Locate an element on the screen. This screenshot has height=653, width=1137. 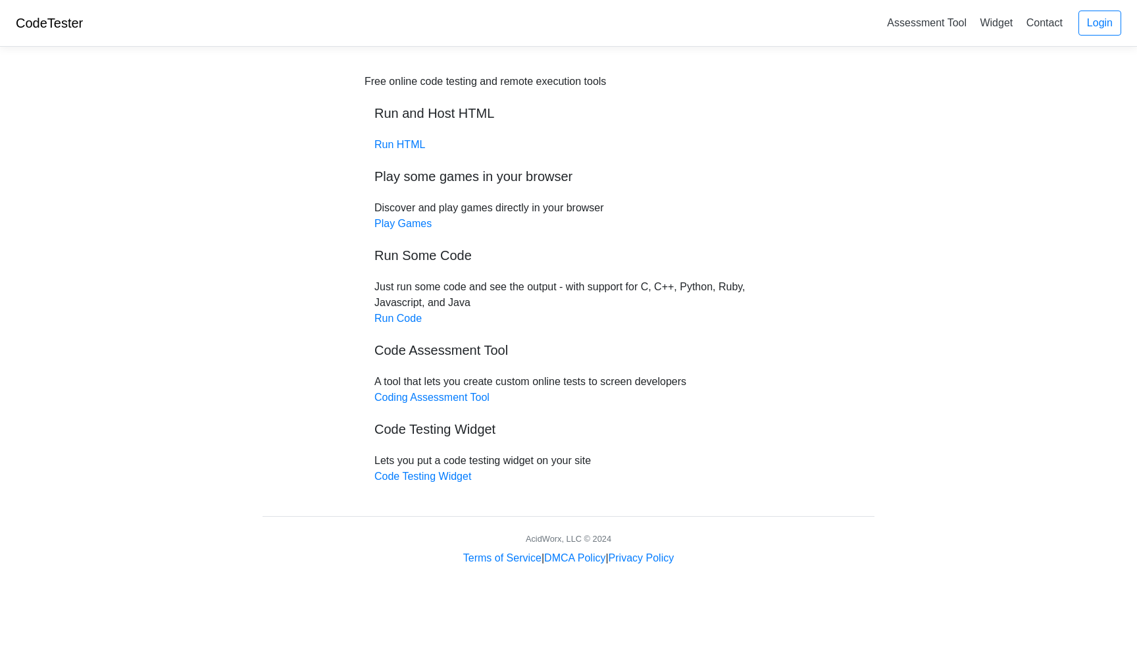
a: Run HTML is located at coordinates (399, 144).